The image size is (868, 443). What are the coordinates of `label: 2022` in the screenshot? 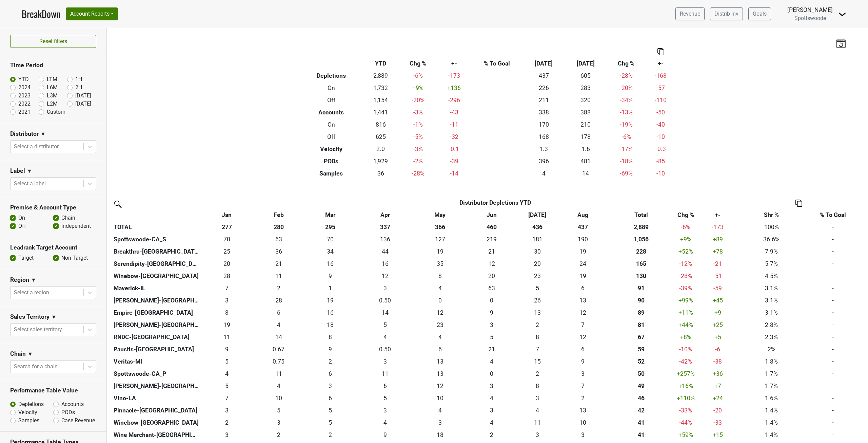 It's located at (24, 104).